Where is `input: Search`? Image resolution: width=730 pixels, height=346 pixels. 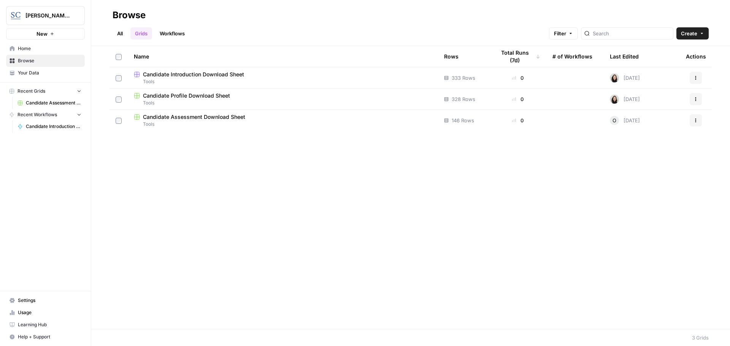
input: Search is located at coordinates (631, 33).